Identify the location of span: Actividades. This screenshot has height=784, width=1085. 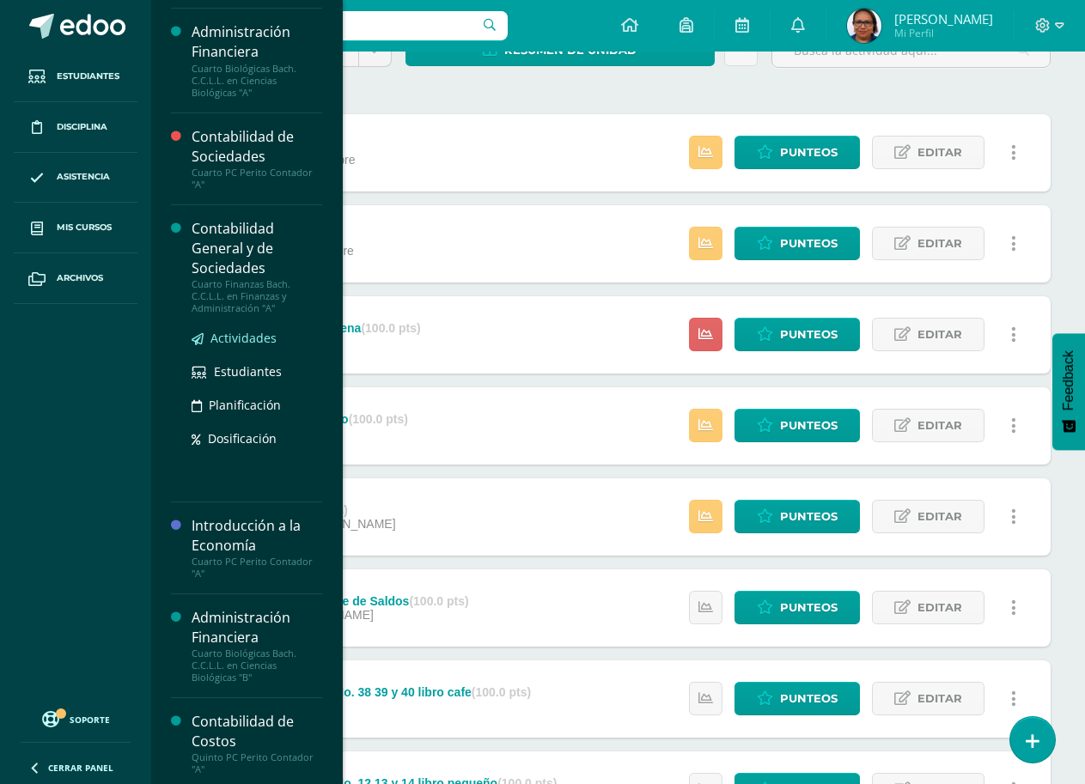
(243, 338).